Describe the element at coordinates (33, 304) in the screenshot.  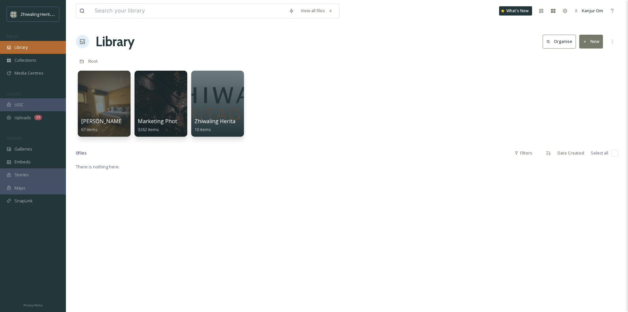
I see `a: Privacy Policy` at that location.